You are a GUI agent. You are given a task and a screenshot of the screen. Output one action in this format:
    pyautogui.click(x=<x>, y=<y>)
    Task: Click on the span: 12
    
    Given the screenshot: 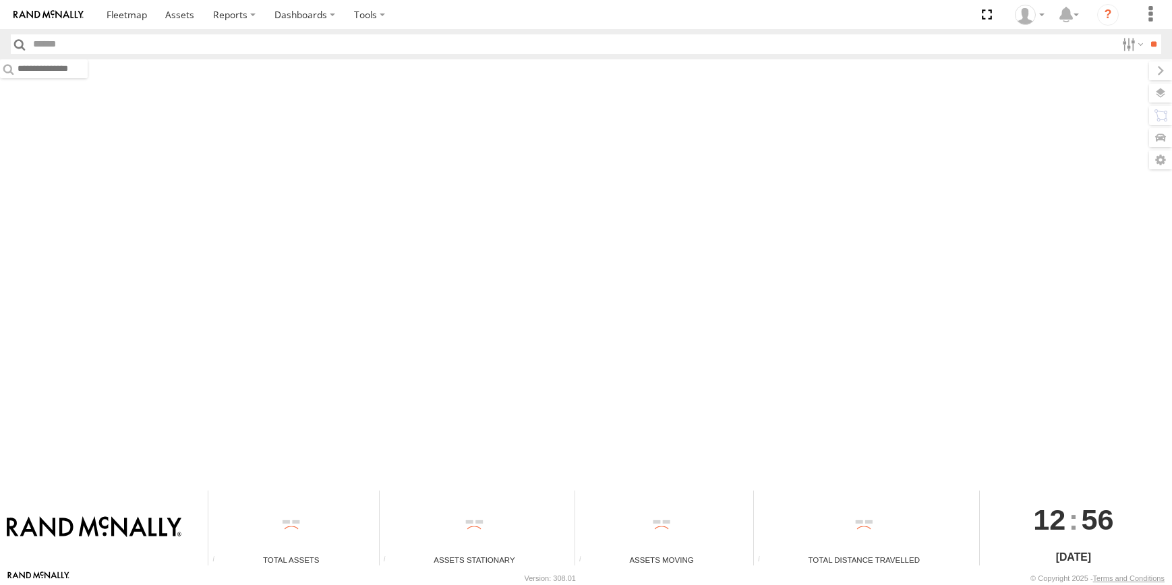 What is the action you would take?
    pyautogui.click(x=1050, y=519)
    